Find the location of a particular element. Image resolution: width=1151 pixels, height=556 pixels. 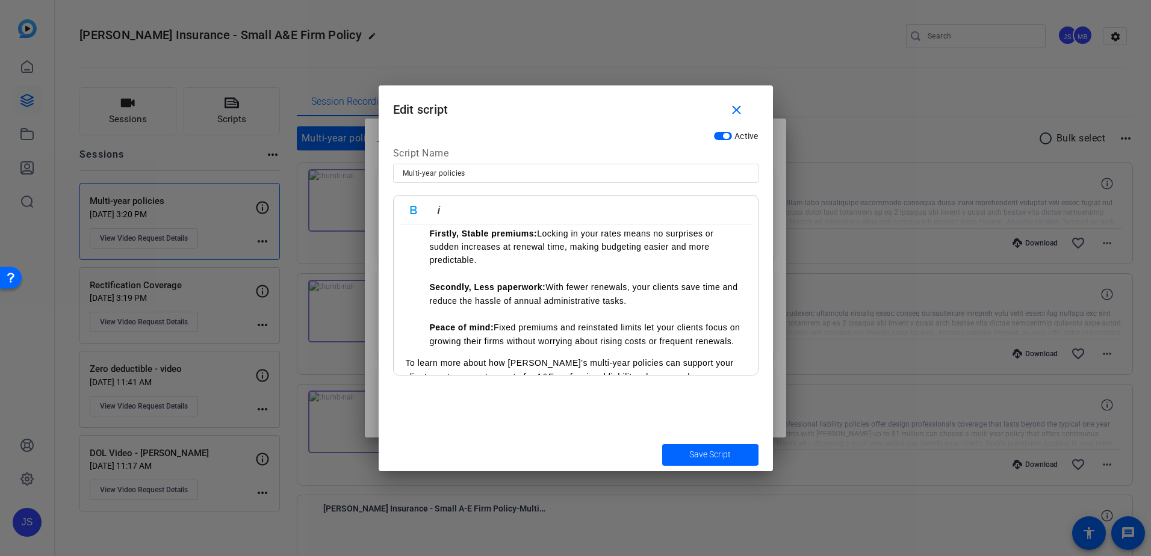

strong: Peace of mind: is located at coordinates (462, 328).